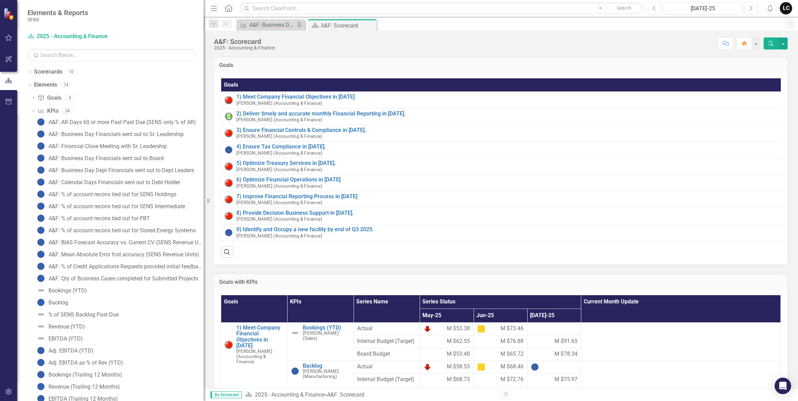  What do you see at coordinates (512, 392) in the screenshot?
I see `span: M $66.80` at bounding box center [512, 392].